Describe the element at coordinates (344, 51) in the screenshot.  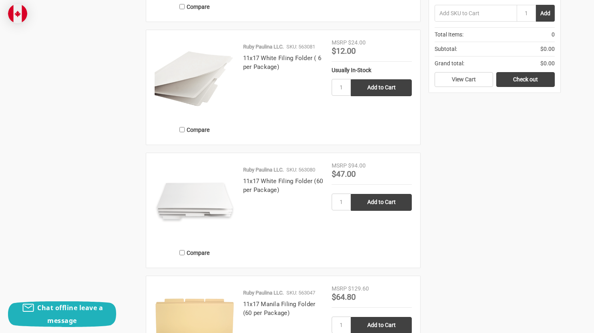
I see `span: $12.00` at that location.